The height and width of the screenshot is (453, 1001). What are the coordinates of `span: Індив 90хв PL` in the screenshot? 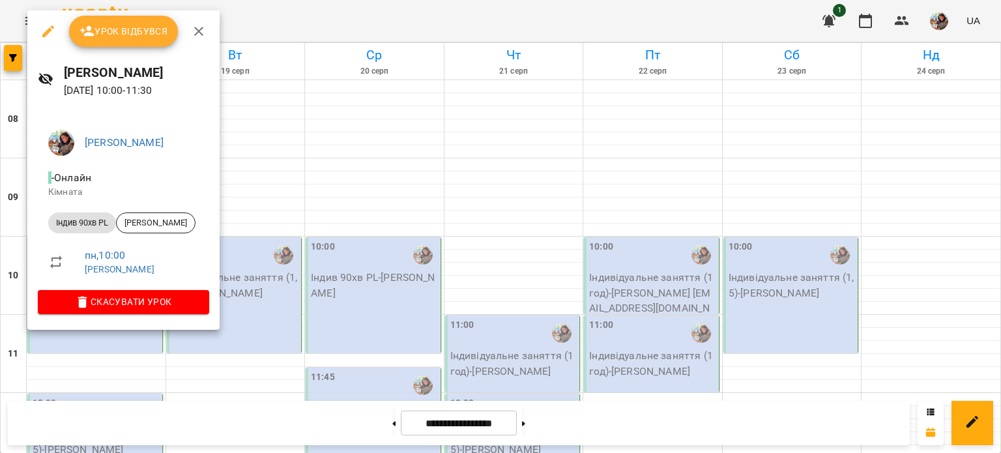 It's located at (82, 223).